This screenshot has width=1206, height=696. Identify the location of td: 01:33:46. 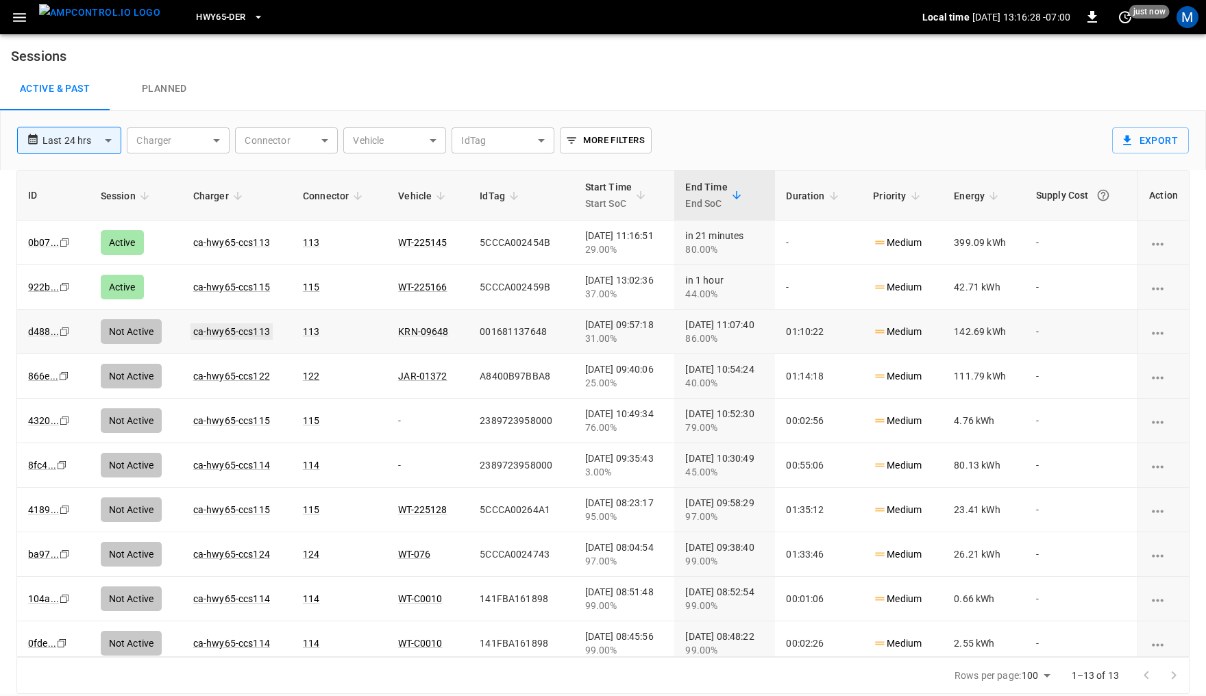
(818, 554).